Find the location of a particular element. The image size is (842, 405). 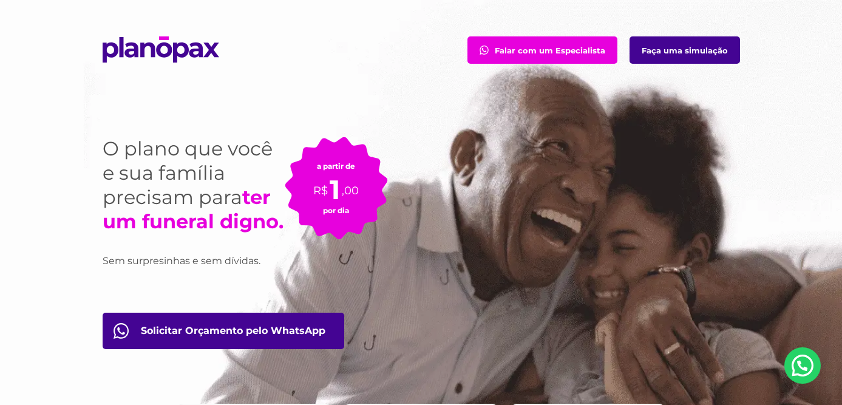

a: Faça uma simulação is located at coordinates (685, 50).